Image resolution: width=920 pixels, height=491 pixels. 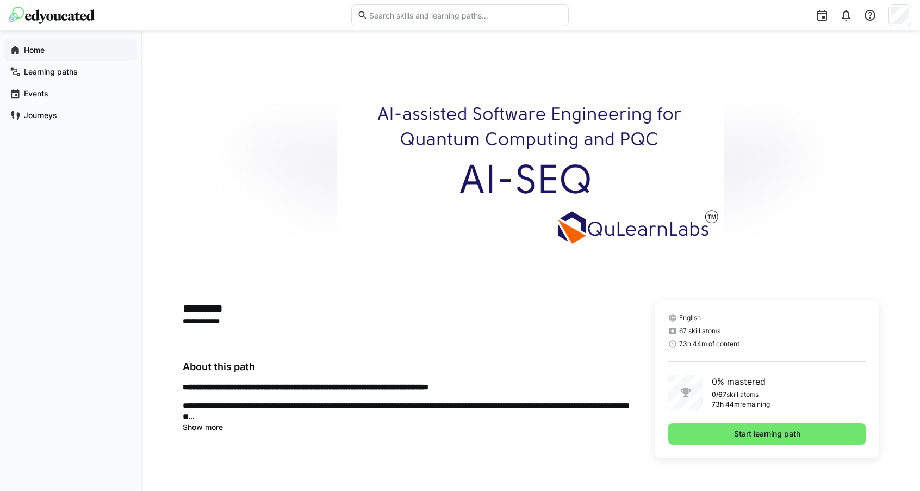 What do you see at coordinates (767, 433) in the screenshot?
I see `span: Start learning path` at bounding box center [767, 433].